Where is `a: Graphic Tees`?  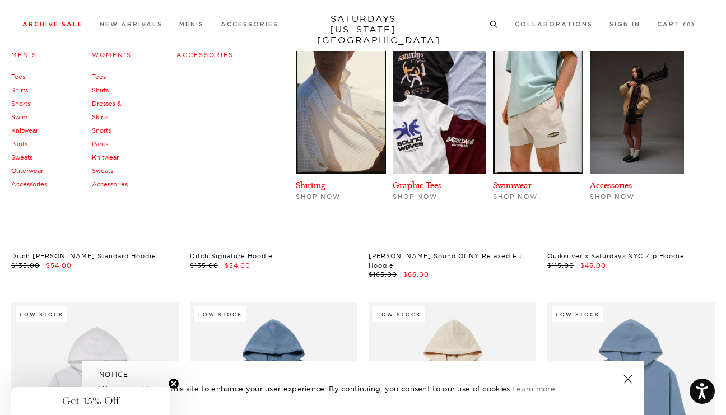
a: Graphic Tees is located at coordinates (417, 185).